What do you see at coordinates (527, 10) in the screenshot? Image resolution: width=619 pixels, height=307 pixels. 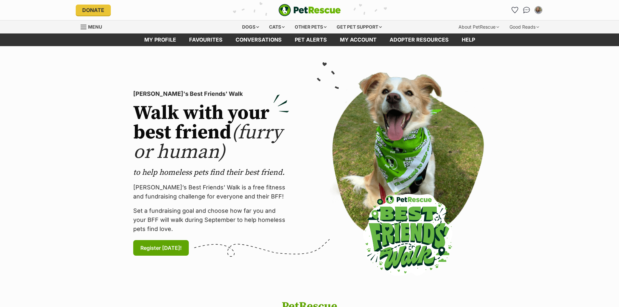 I see `img: chat-41dd97257d64d25036548639549fe6c8038ab92f7586957e7f3b1b290dea8141.svg` at bounding box center [527, 10].